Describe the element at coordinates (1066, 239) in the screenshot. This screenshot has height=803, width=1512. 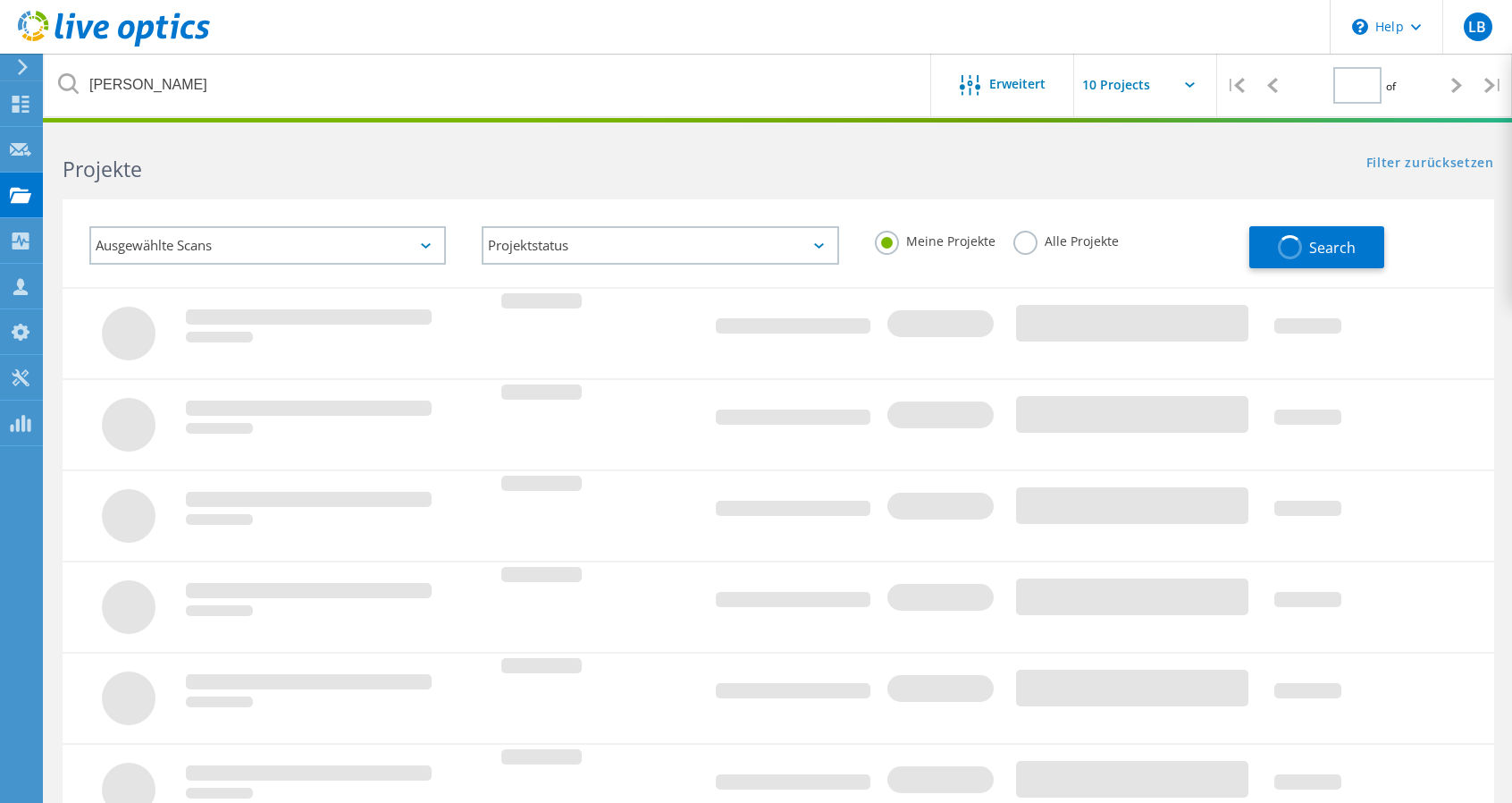
I see `label: Alle Projekte` at that location.